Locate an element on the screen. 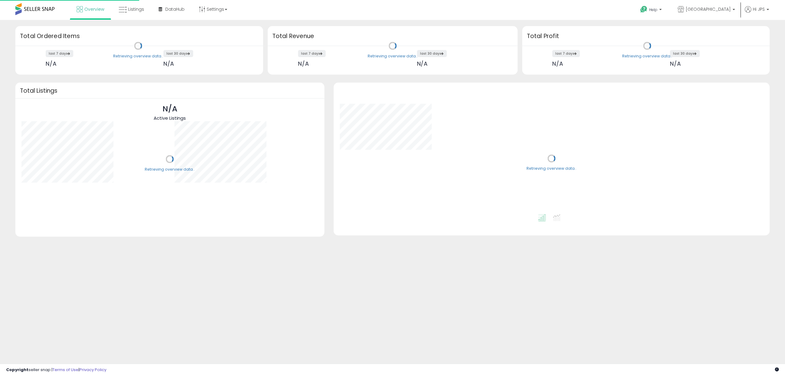 The height and width of the screenshot is (376, 785). span: Overview is located at coordinates (94, 9).